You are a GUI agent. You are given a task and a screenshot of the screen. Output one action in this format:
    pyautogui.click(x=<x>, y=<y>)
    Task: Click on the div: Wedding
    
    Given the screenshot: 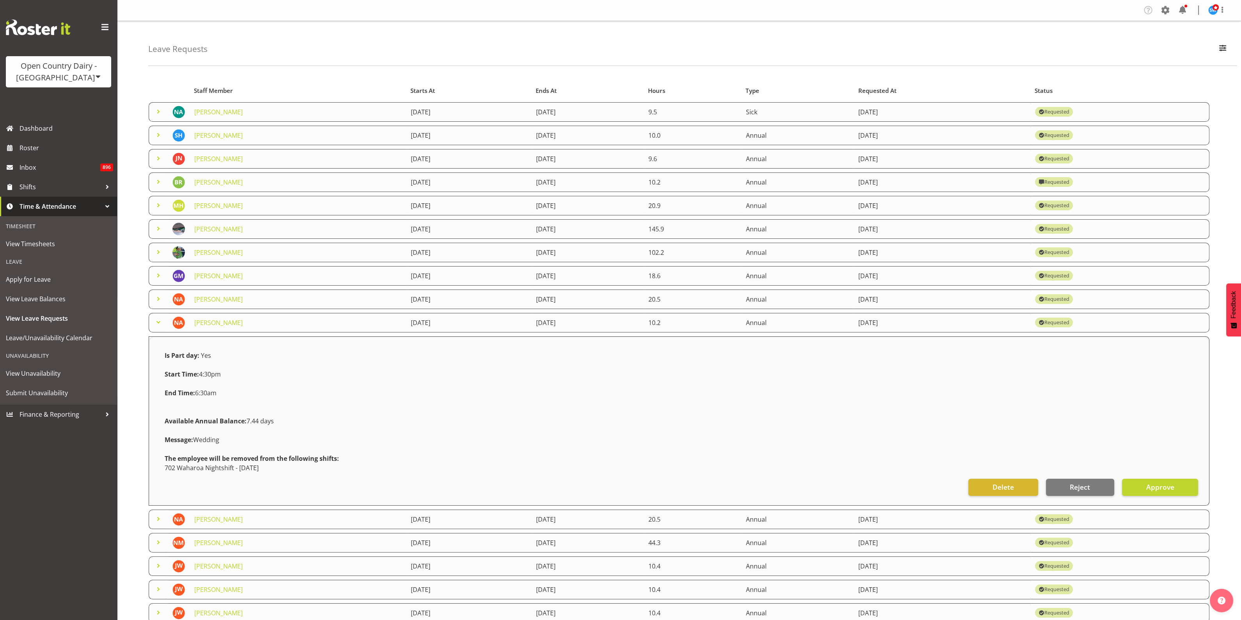 What is the action you would take?
    pyautogui.click(x=679, y=440)
    